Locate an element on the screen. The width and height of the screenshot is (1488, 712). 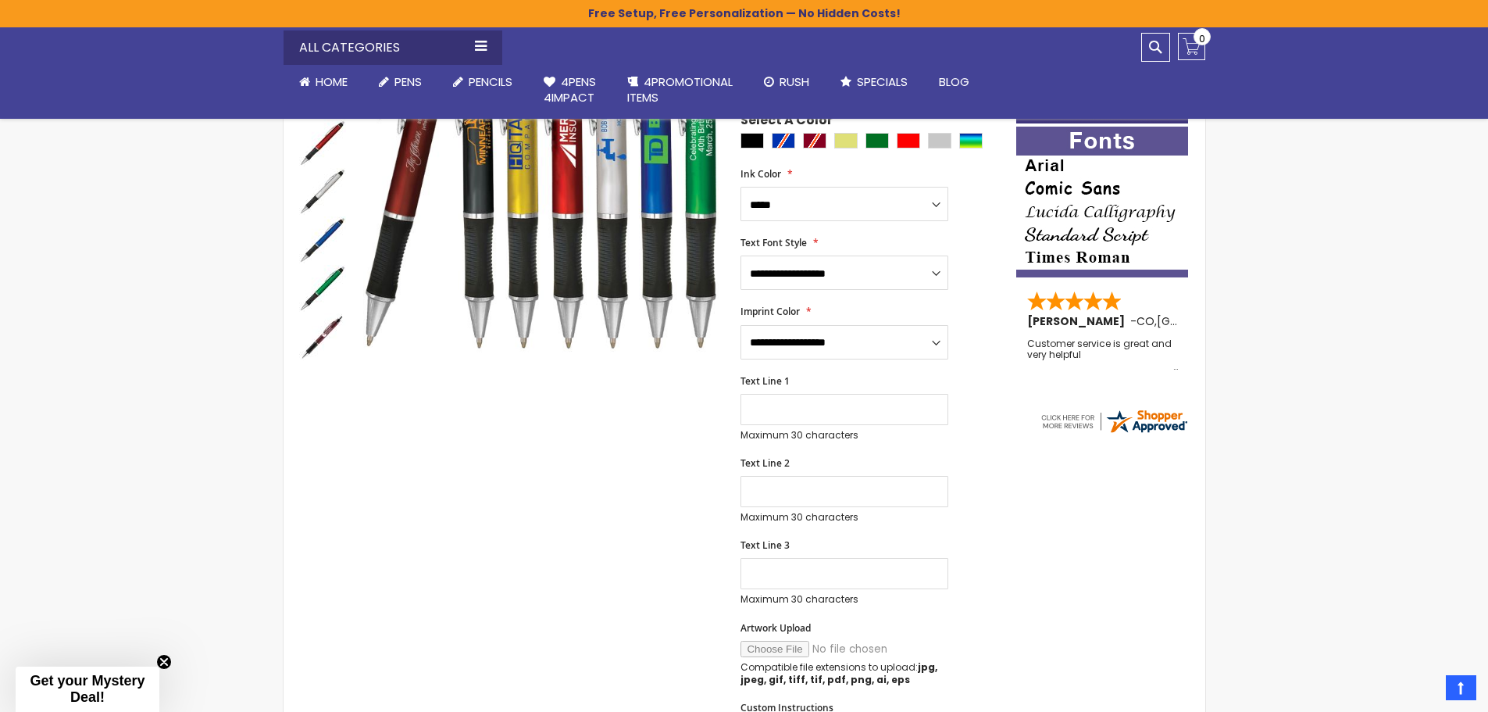
div: Silver is located at coordinates (940, 141).